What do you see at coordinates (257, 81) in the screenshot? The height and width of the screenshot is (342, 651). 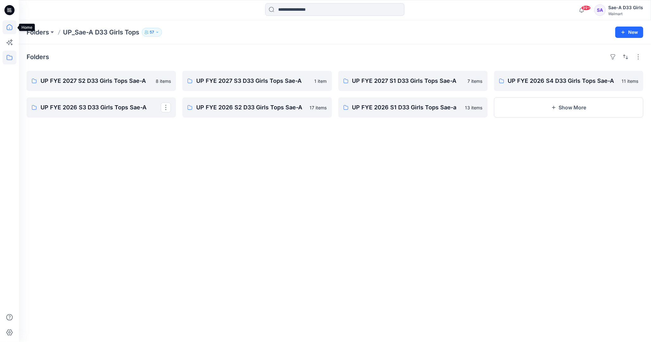 I see `a: UP FYE 2027 S3 D33 Girls Tops Sae-A1 item` at bounding box center [257, 81].